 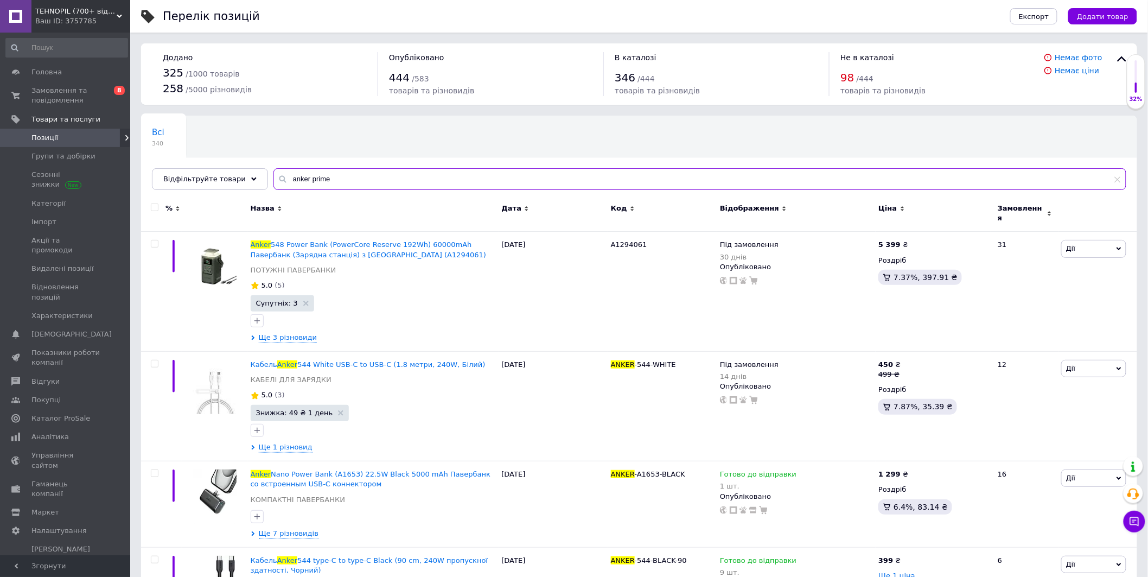 I want to click on span: Додати товар, so click(x=1102, y=16).